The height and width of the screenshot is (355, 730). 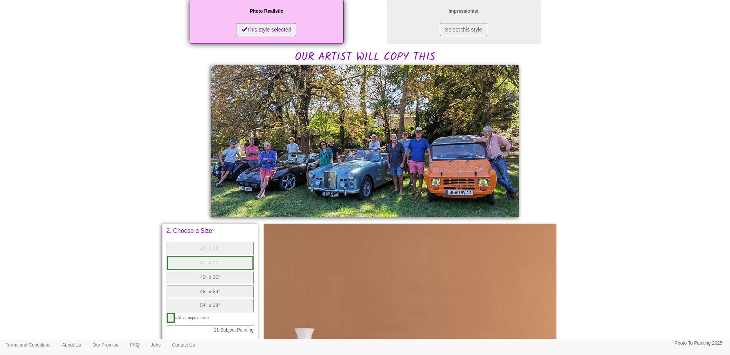 I want to click on a: Jobs, so click(x=155, y=345).